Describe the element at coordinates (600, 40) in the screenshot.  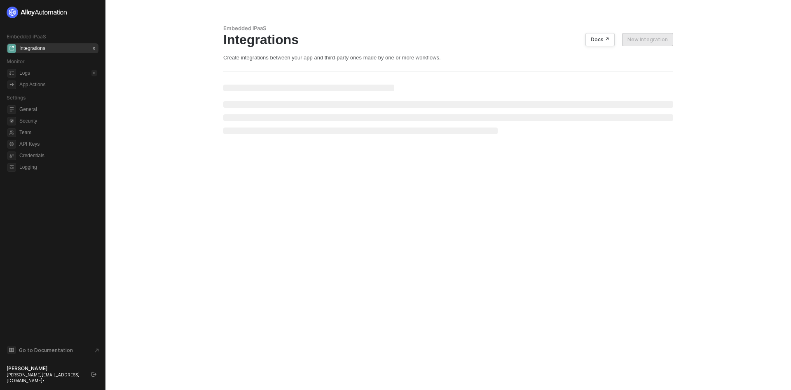
I see `button: Docs ↗` at that location.